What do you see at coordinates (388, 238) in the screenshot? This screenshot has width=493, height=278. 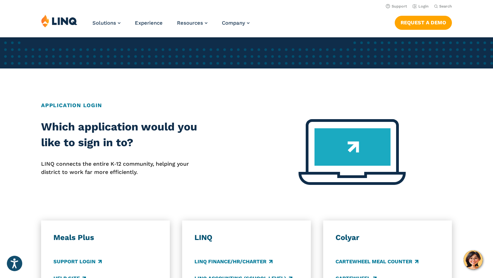 I see `h3: Colyar` at bounding box center [388, 238].